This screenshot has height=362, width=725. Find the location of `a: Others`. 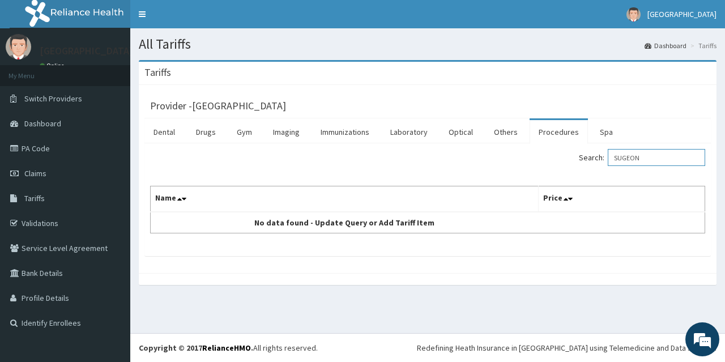

a: Others is located at coordinates (506, 132).